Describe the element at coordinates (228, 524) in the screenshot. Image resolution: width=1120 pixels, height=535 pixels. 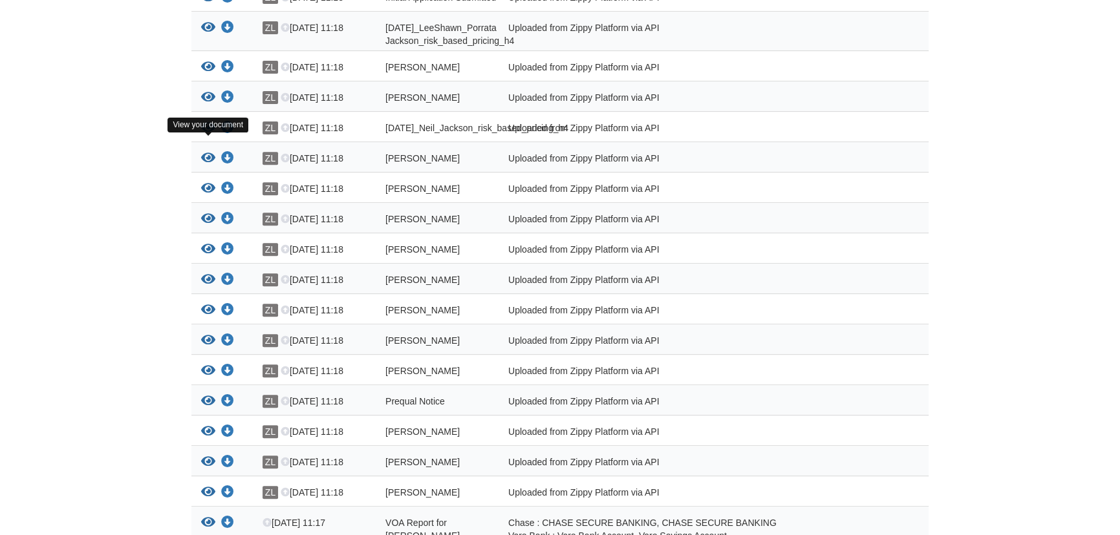
I see `a: Download VOA Report for LeeShawn Alexandria Porrata Jackson` at that location.